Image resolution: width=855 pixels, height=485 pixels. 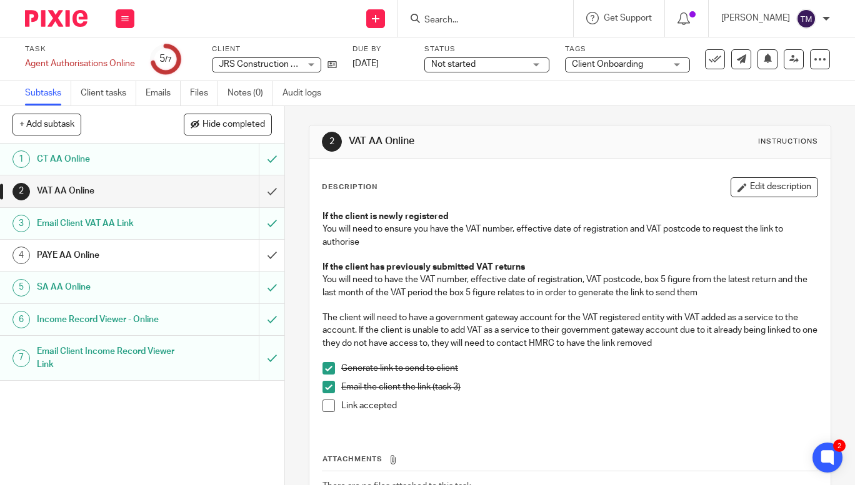 What do you see at coordinates (627, 49) in the screenshot?
I see `label: Tags` at bounding box center [627, 49].